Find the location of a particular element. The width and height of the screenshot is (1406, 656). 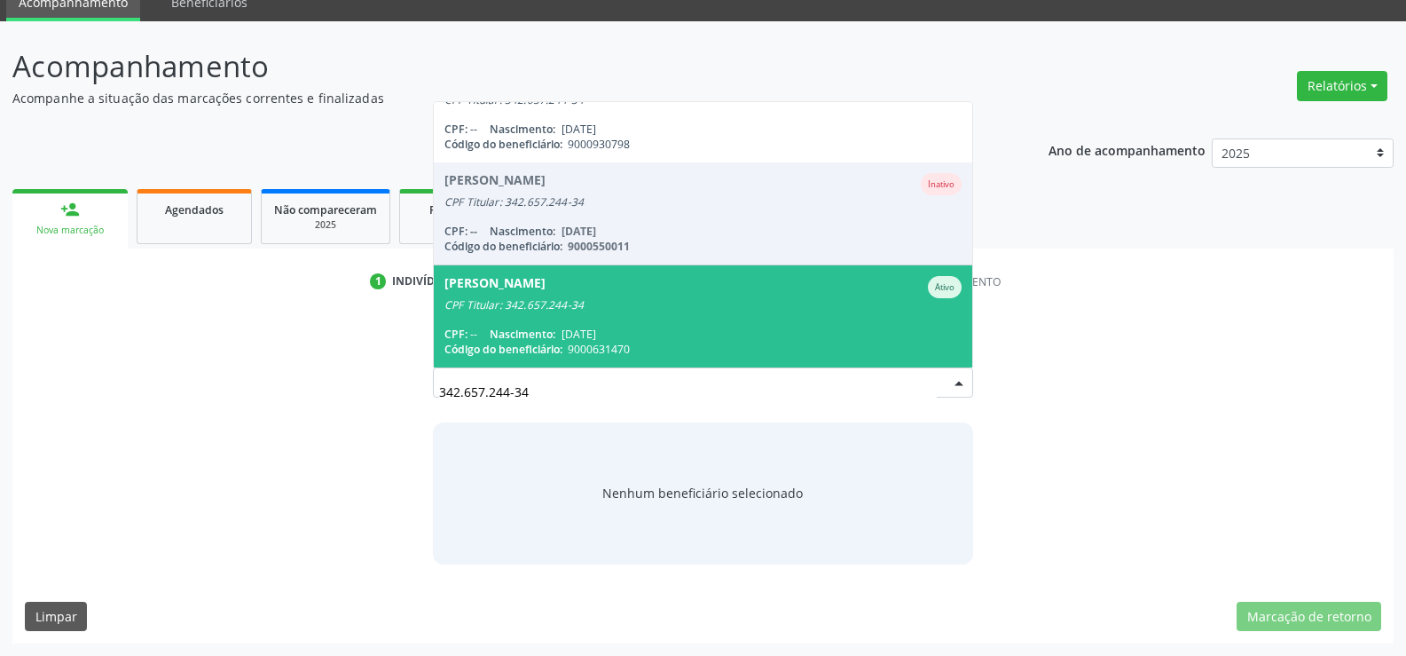

p: Ano de acompanhamento is located at coordinates (1127, 149).